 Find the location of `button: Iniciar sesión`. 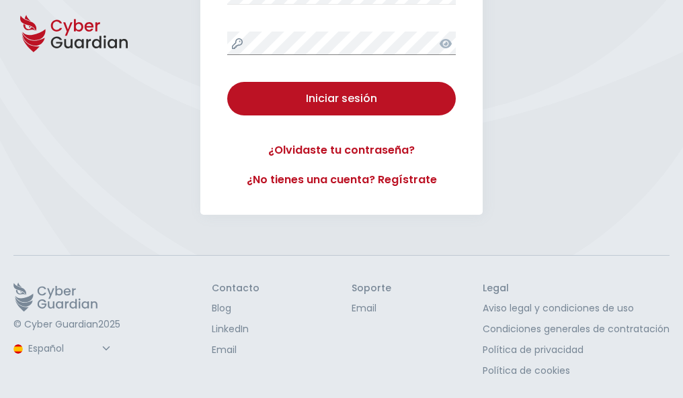

button: Iniciar sesión is located at coordinates (341, 99).